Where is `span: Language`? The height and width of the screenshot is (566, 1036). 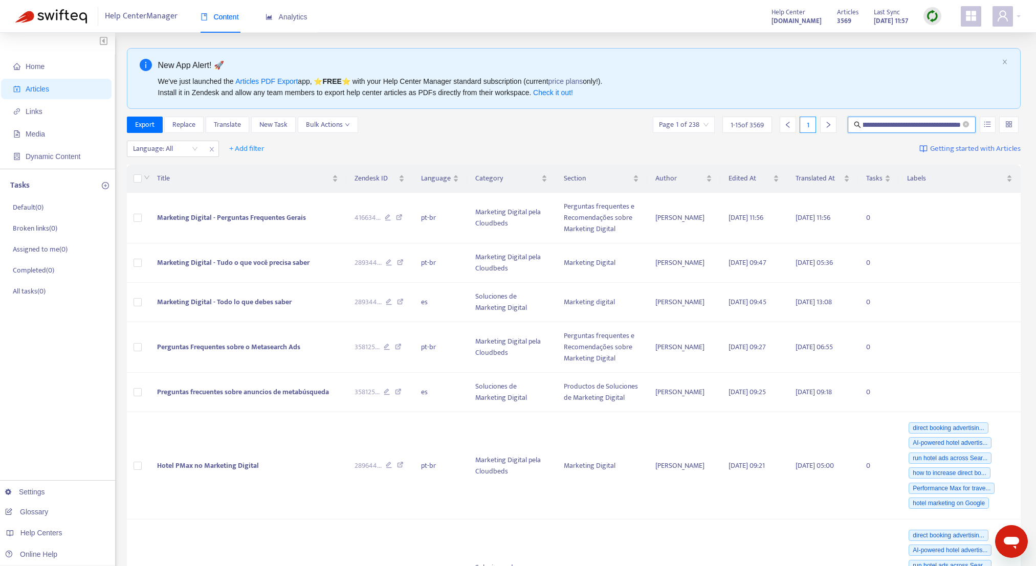 span: Language is located at coordinates (436, 179).